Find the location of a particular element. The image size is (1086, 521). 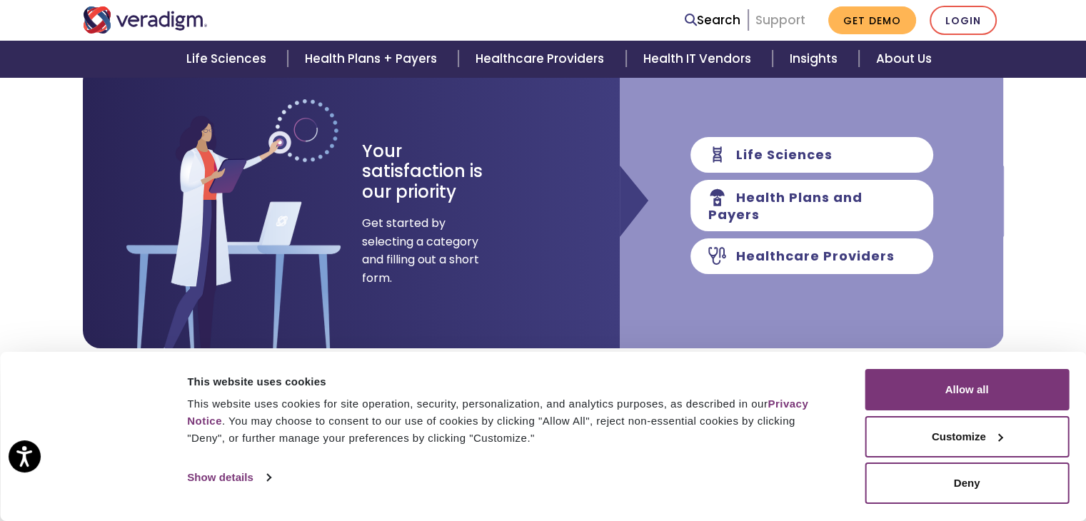

div: This website uses cookies is located at coordinates (510, 382).